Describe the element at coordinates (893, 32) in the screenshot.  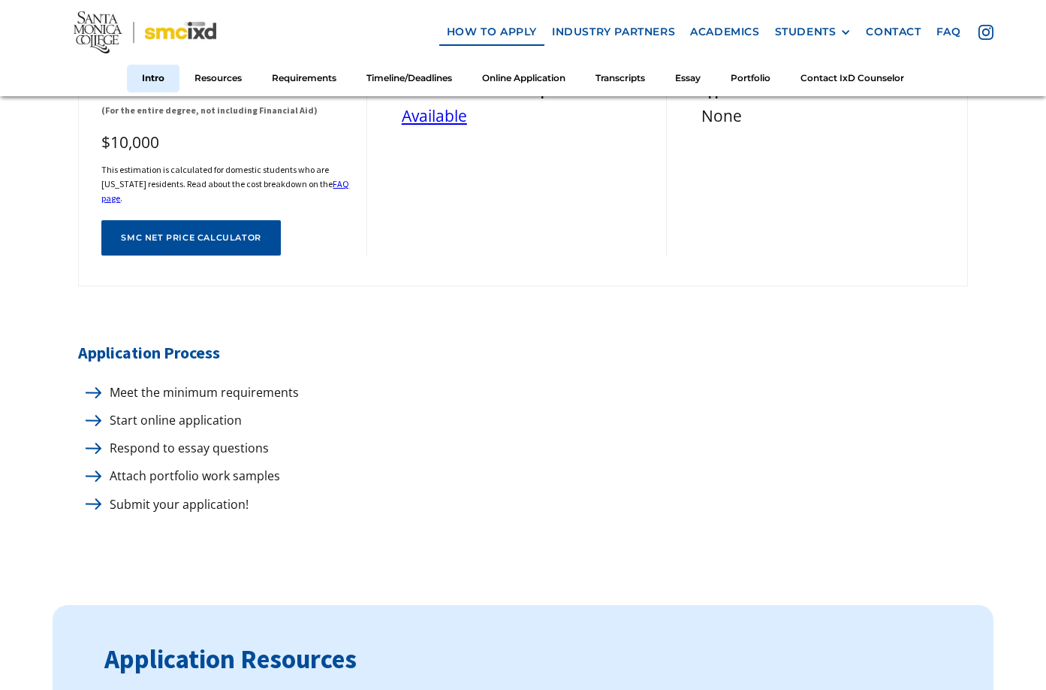
I see `a: contact` at that location.